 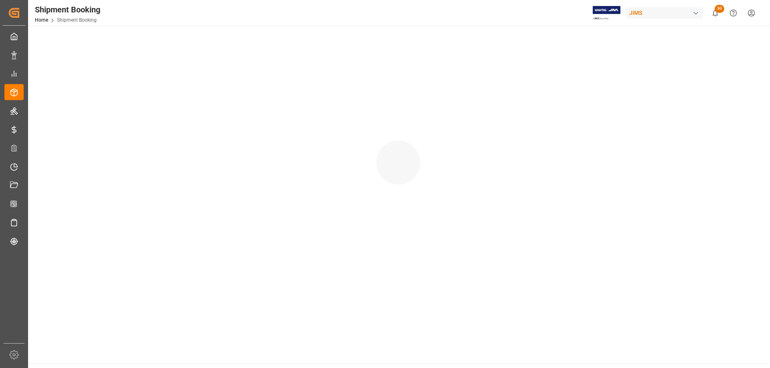 I want to click on button: show 30 new notifications, so click(x=715, y=13).